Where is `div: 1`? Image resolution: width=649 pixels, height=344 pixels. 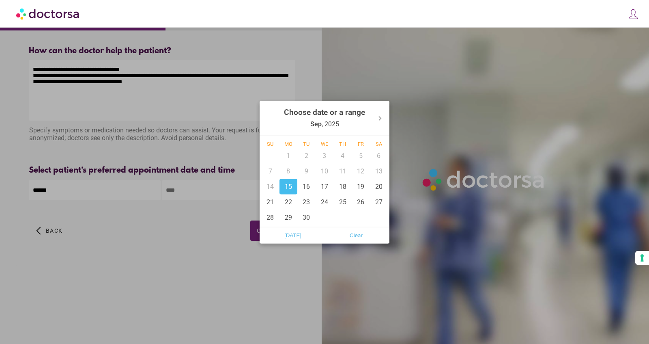 div: 1 is located at coordinates (288, 155).